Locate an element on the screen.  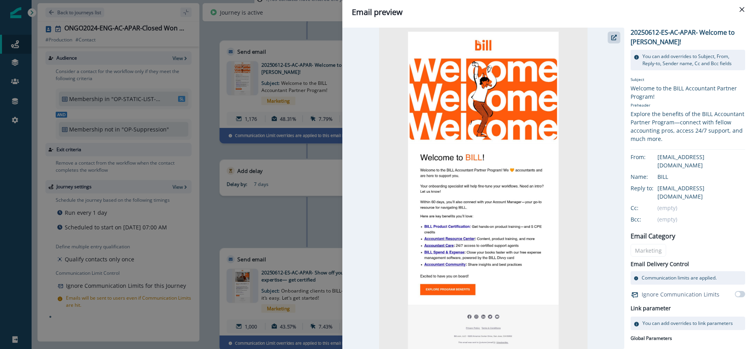
p: Preheader is located at coordinates (688, 105).